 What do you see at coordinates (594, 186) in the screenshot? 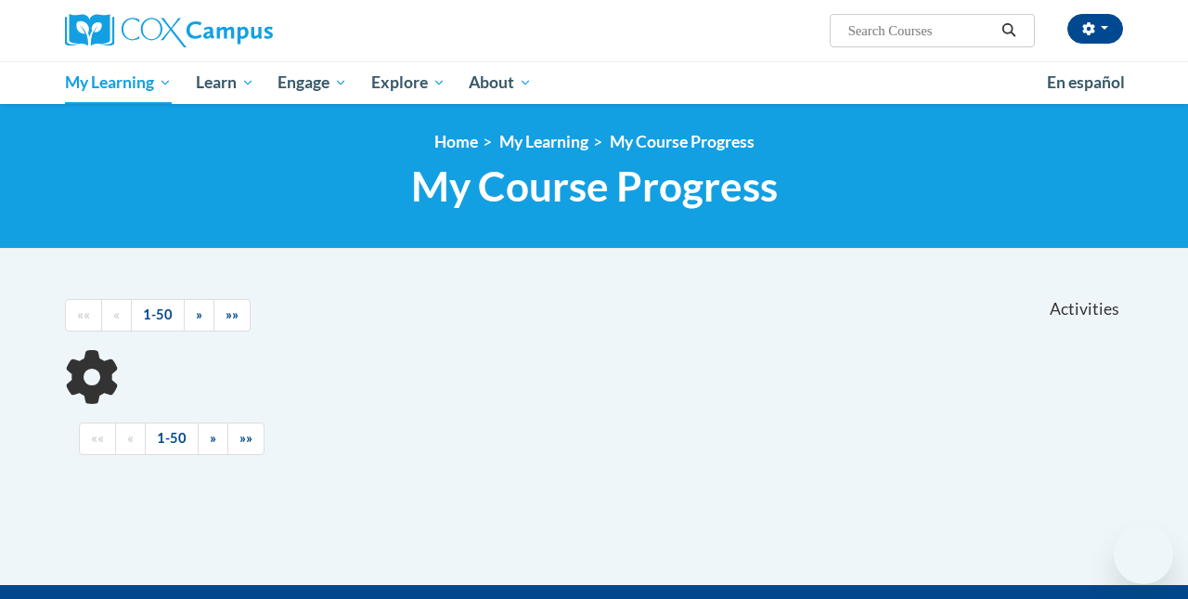
I see `span: My Course Progress` at bounding box center [594, 186].